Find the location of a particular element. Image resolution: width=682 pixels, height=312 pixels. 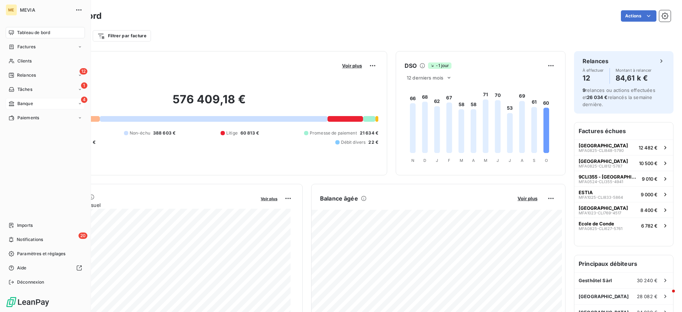

span: 9 000 € is located at coordinates (649, 195).